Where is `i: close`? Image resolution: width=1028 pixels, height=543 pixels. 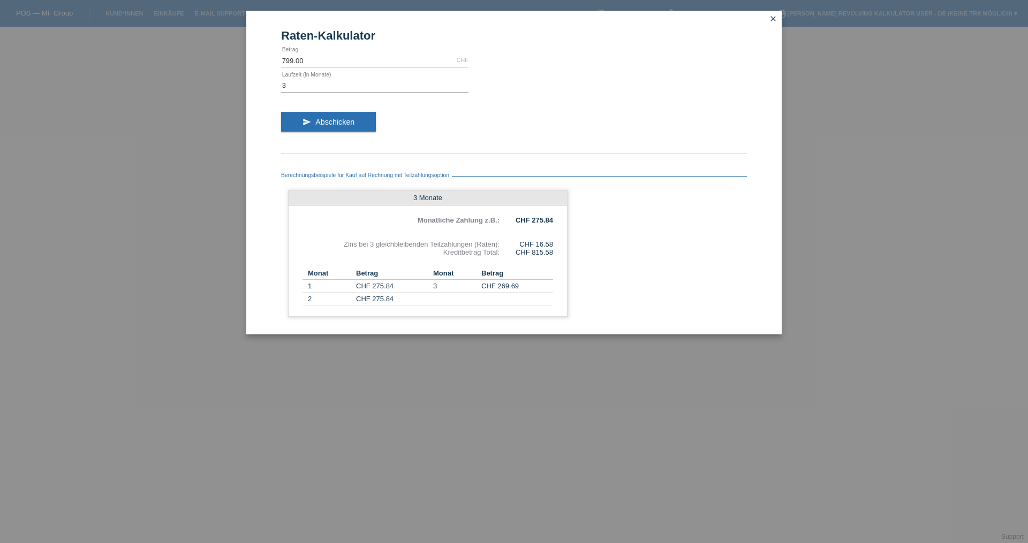
i: close is located at coordinates (773, 19).